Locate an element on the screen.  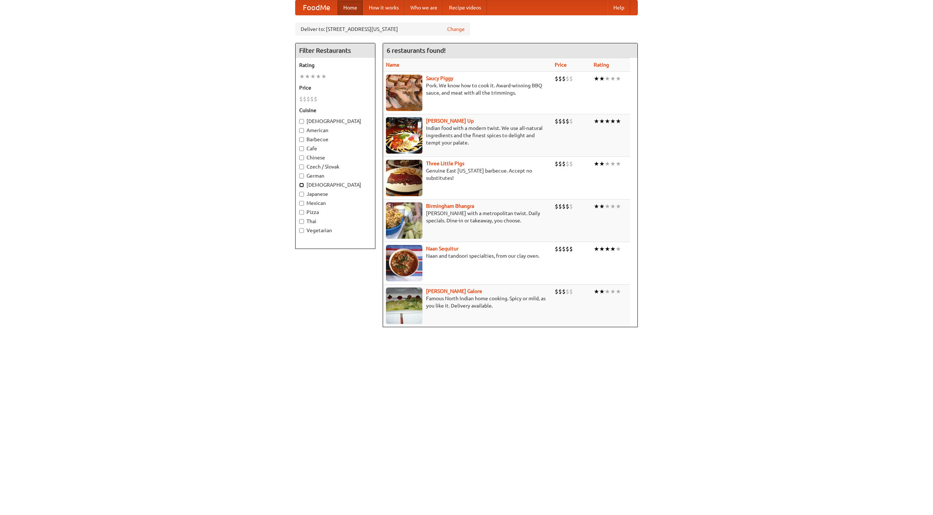
a: Name is located at coordinates (392, 65).